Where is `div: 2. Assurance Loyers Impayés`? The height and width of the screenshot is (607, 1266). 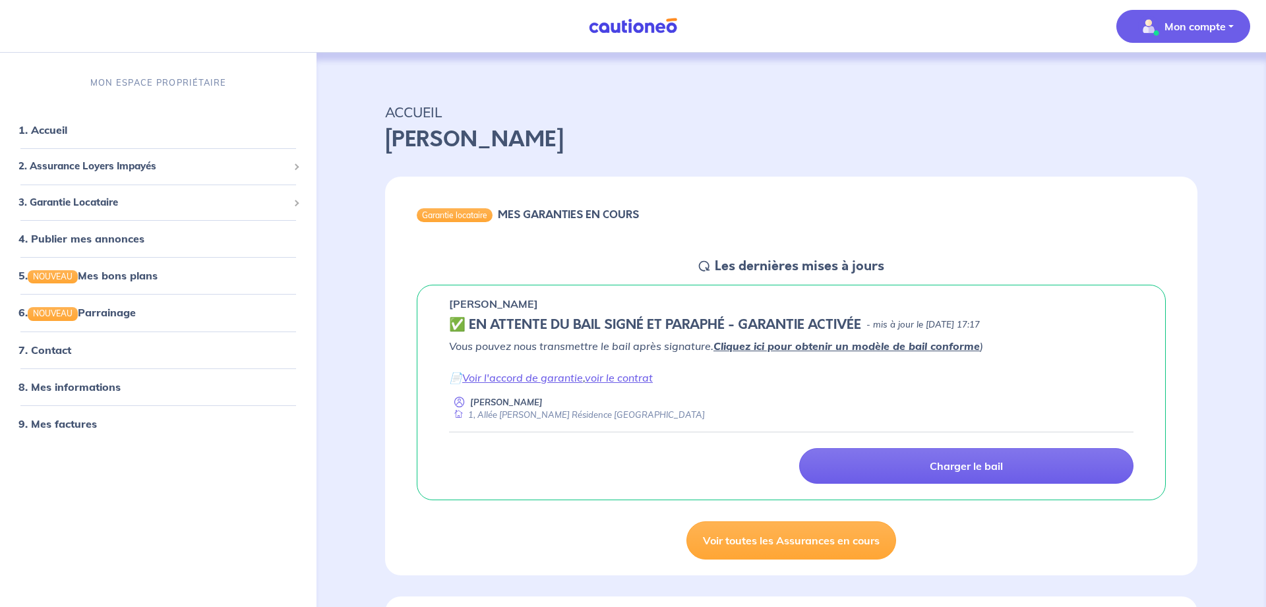
div: 2. Assurance Loyers Impayés is located at coordinates (158, 166).